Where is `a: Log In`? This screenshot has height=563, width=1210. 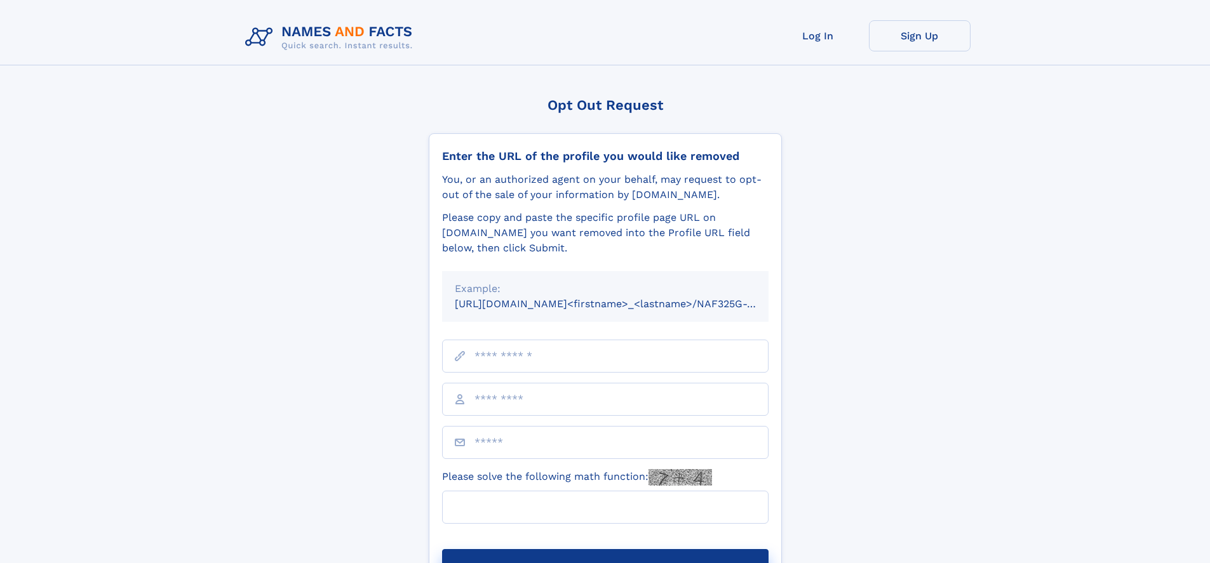 a: Log In is located at coordinates (818, 36).